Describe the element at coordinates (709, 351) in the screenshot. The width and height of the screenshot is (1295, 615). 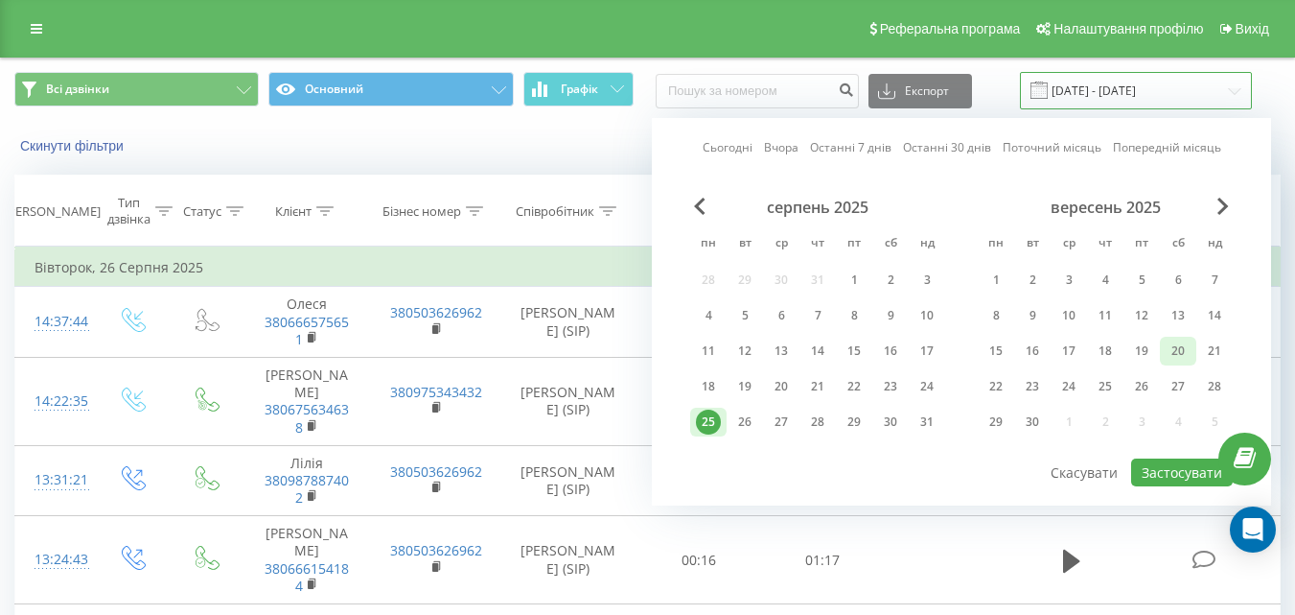
I see `div: пн 11 серп 2025 р.` at that location.